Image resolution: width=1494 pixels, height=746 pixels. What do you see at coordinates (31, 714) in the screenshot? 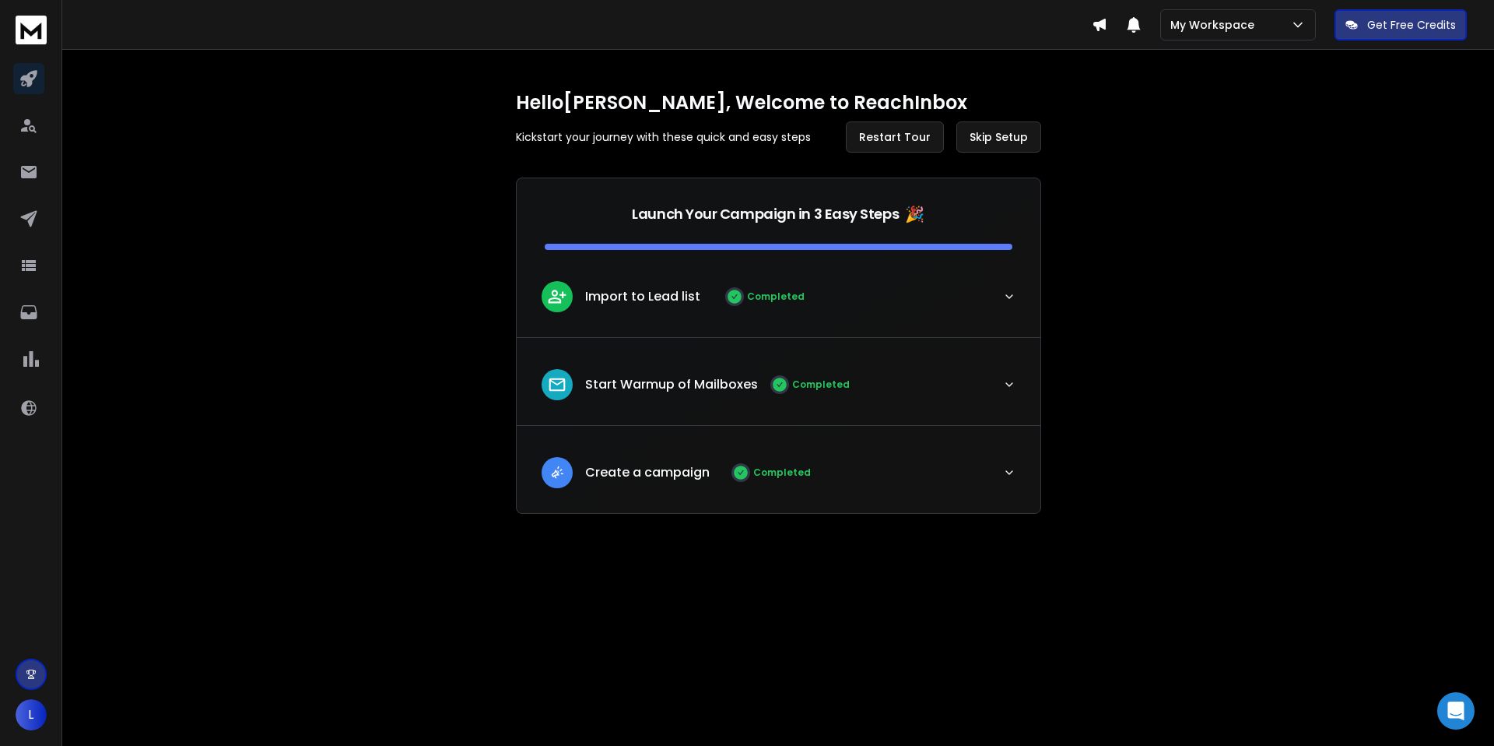
I see `span: L` at bounding box center [31, 714].